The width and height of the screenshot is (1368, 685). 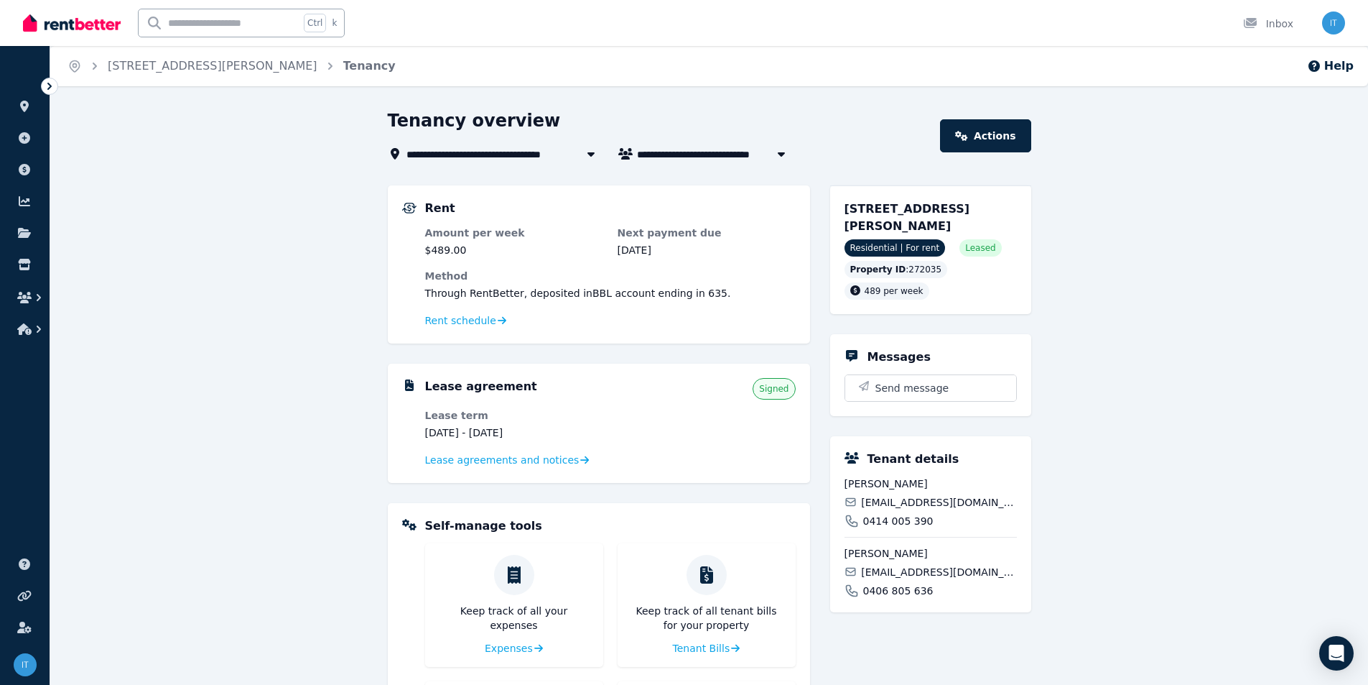 What do you see at coordinates (899, 357) in the screenshot?
I see `h5: Messages` at bounding box center [899, 357].